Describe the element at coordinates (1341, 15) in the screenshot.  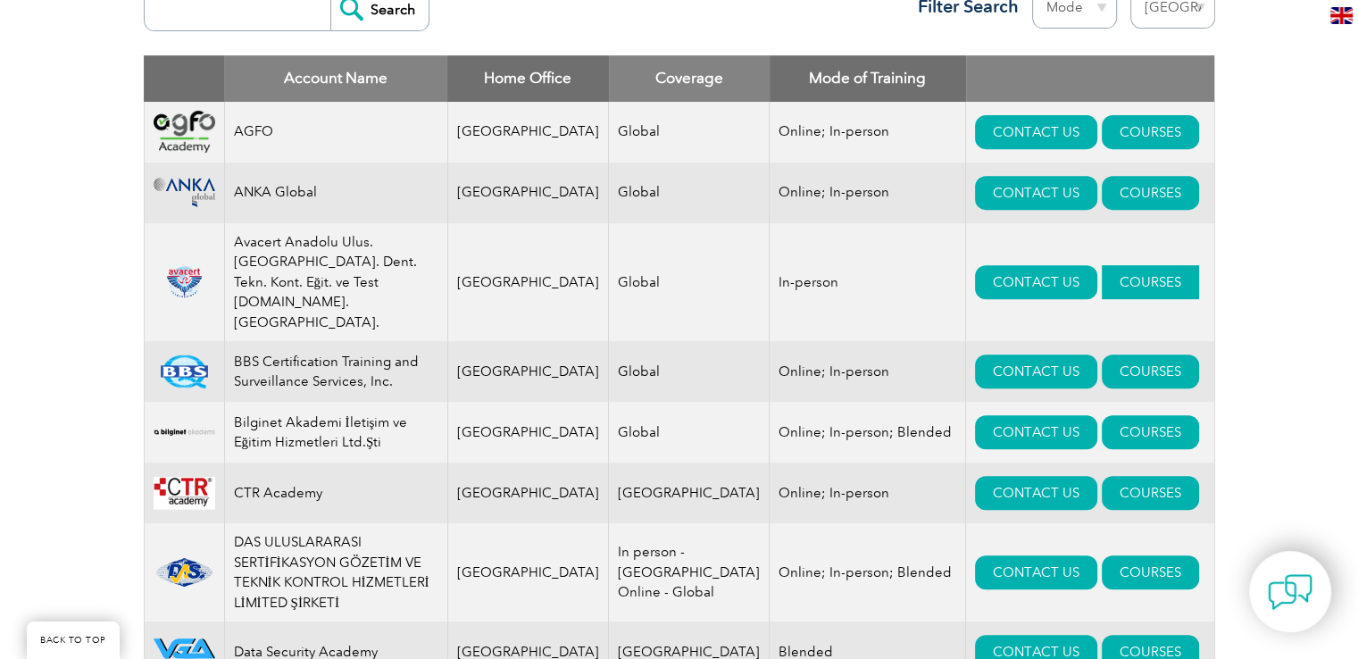
I see `img: en` at that location.